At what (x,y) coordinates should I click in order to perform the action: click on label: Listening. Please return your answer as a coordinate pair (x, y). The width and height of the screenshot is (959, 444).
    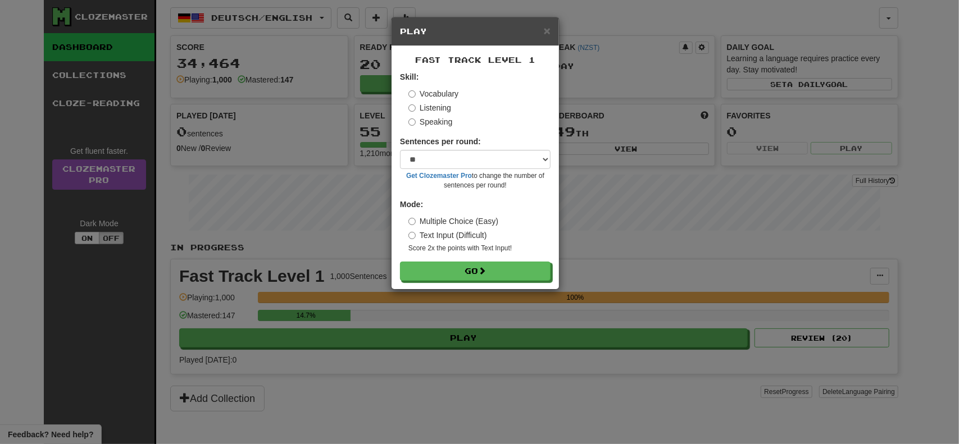
    Looking at the image, I should click on (430, 108).